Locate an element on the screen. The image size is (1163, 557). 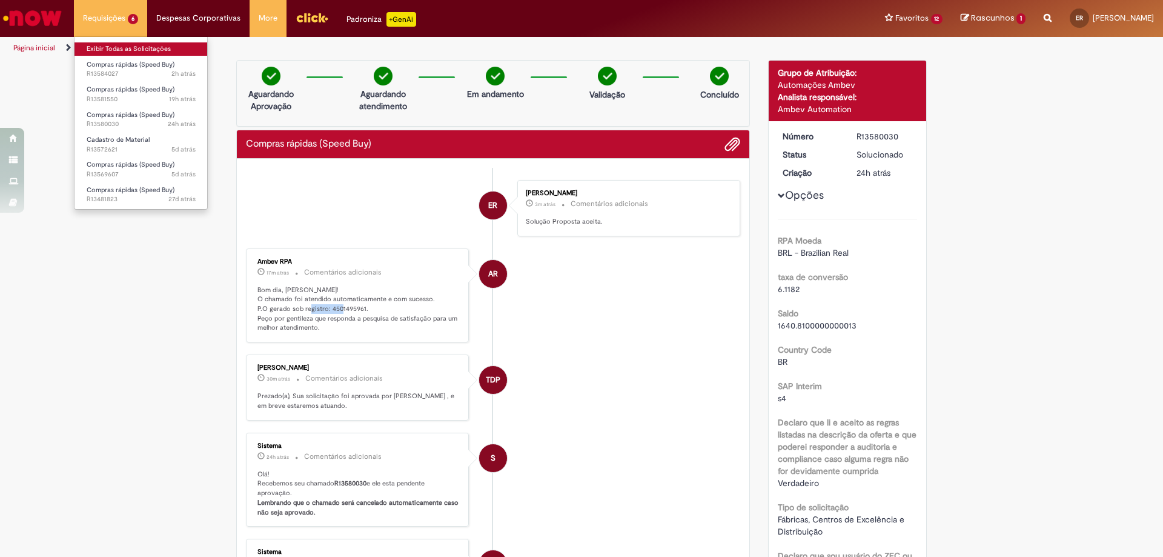
div: System is located at coordinates (493, 458).